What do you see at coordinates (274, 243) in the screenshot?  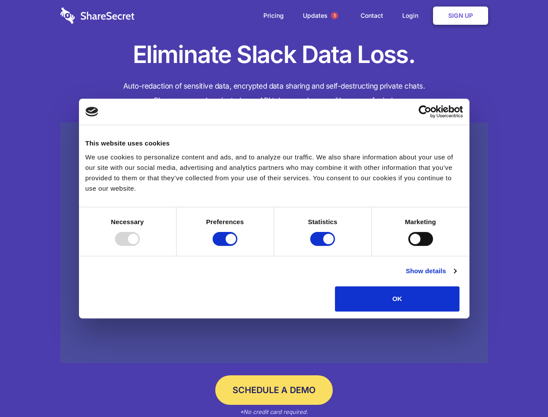 I see `a: Wistia video thumbnail` at bounding box center [274, 243].